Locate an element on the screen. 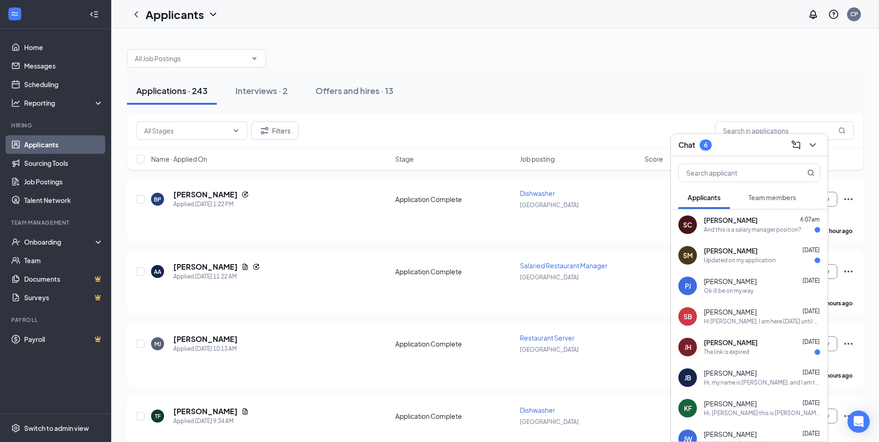  div: KF is located at coordinates (687, 408).